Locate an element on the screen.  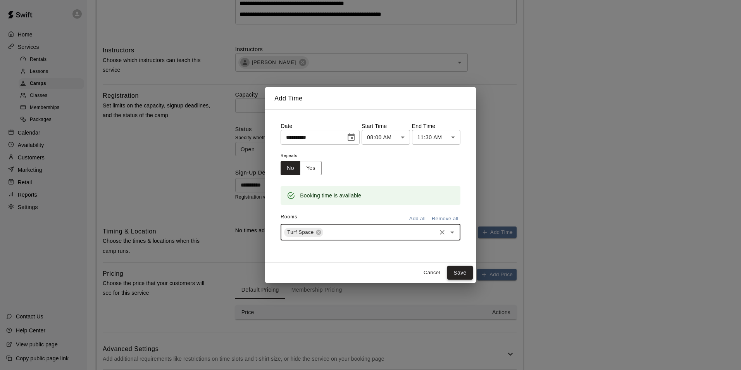
div: Booking time is available is located at coordinates (330, 195).